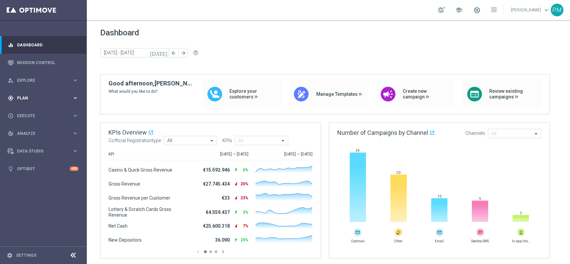 This screenshot has width=570, height=264. I want to click on a: Dashboard, so click(48, 45).